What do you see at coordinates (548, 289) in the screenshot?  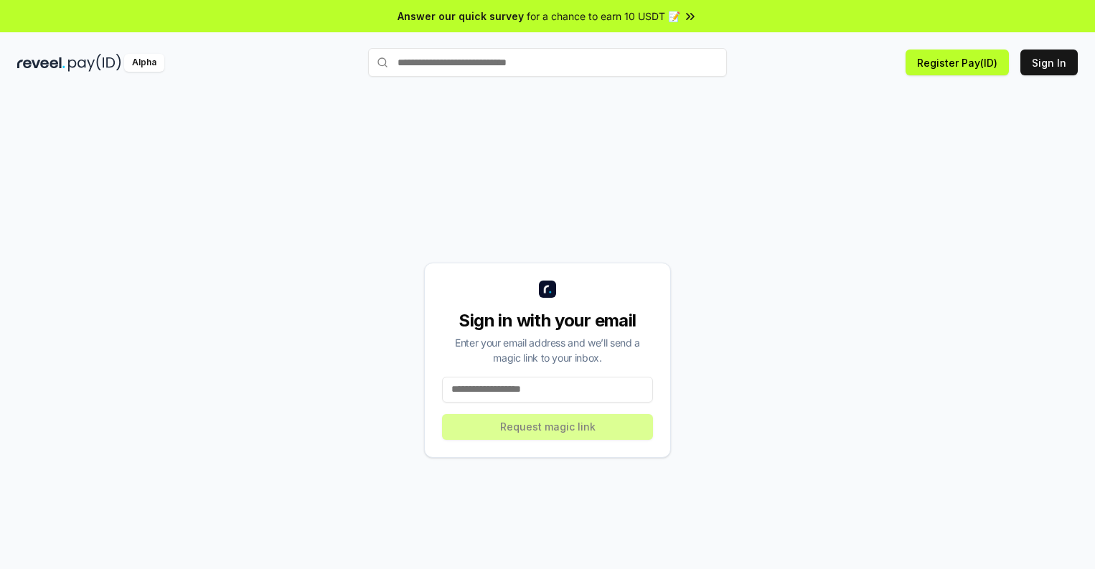 I see `img: logo_small` at bounding box center [548, 289].